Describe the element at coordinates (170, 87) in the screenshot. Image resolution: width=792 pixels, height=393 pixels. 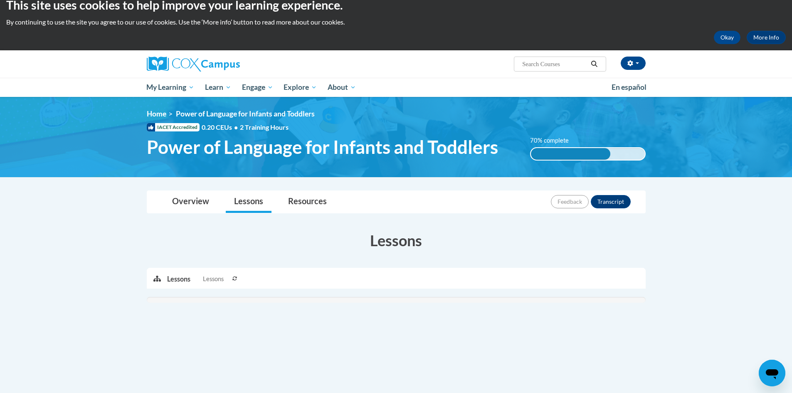
I see `a: My Learning` at that location.